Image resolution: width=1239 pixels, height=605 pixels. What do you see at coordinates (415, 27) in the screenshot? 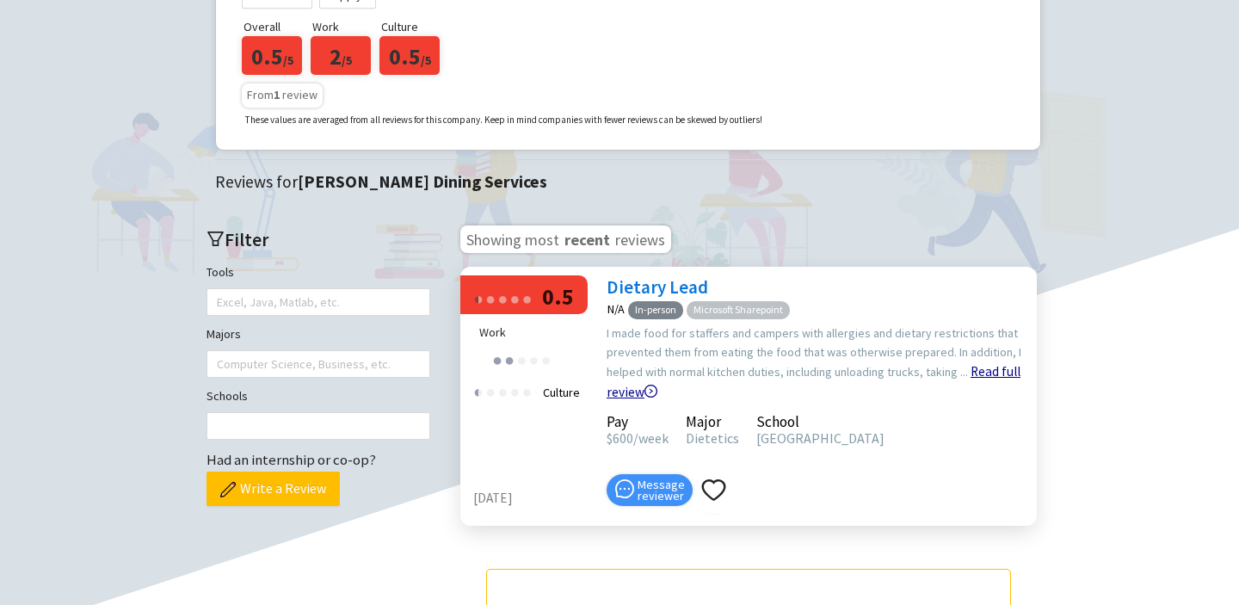
I see `p: Culture` at bounding box center [415, 27].